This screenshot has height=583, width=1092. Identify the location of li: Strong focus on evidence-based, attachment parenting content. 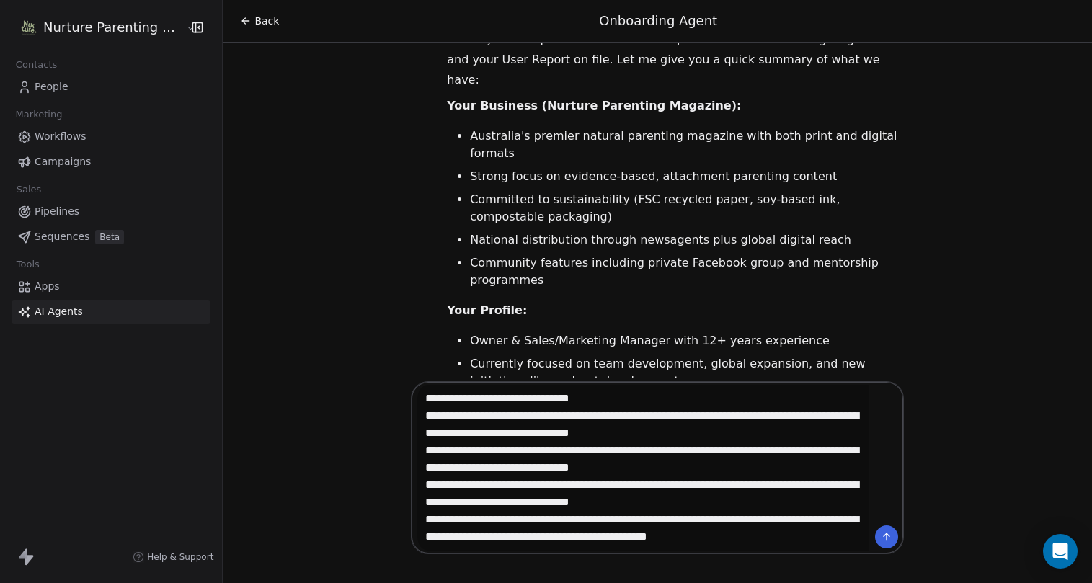
(687, 177).